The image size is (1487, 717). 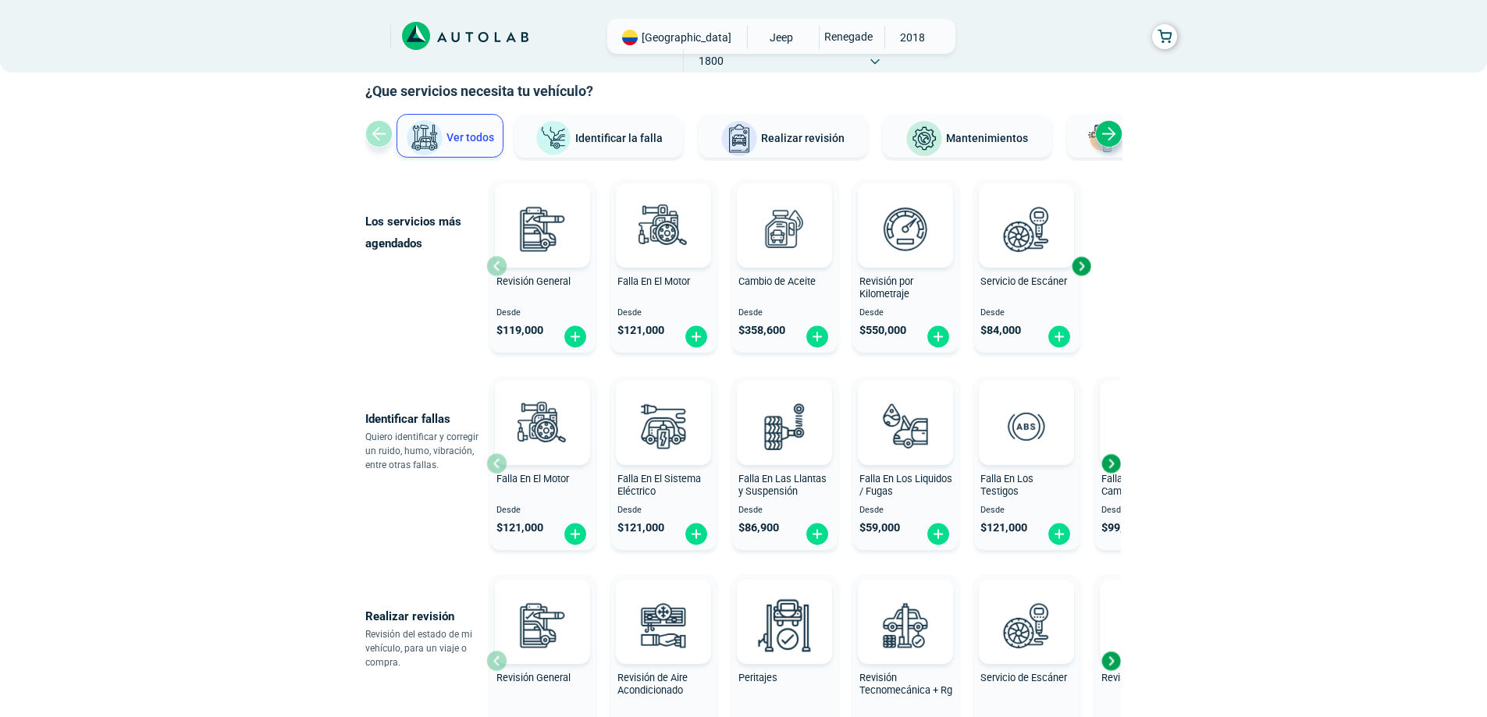 What do you see at coordinates (1023, 677) in the screenshot?
I see `span: Servicio de Escáner` at bounding box center [1023, 677].